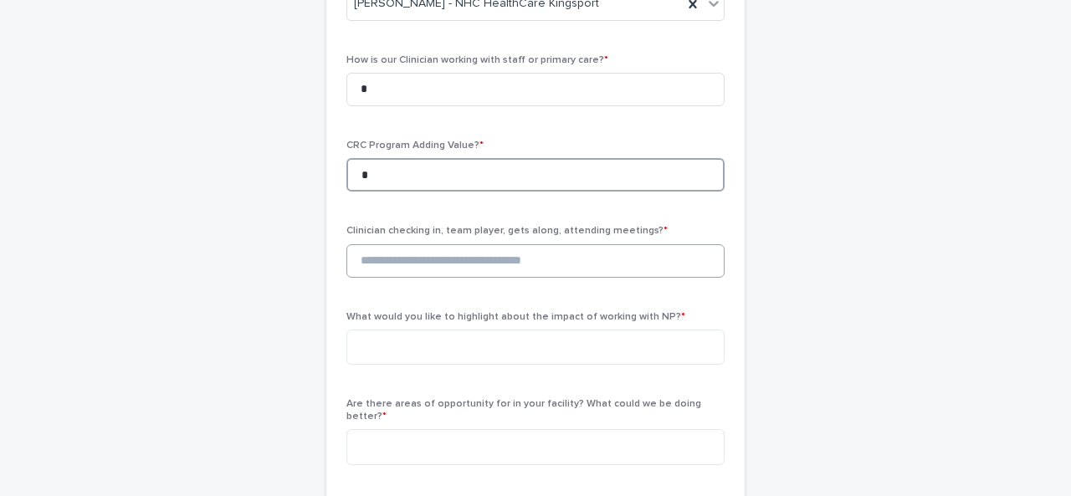 This screenshot has height=496, width=1071. What do you see at coordinates (507, 231) in the screenshot?
I see `span: Clinician checking in, team player, gets along, attending meetings?` at bounding box center [507, 231].